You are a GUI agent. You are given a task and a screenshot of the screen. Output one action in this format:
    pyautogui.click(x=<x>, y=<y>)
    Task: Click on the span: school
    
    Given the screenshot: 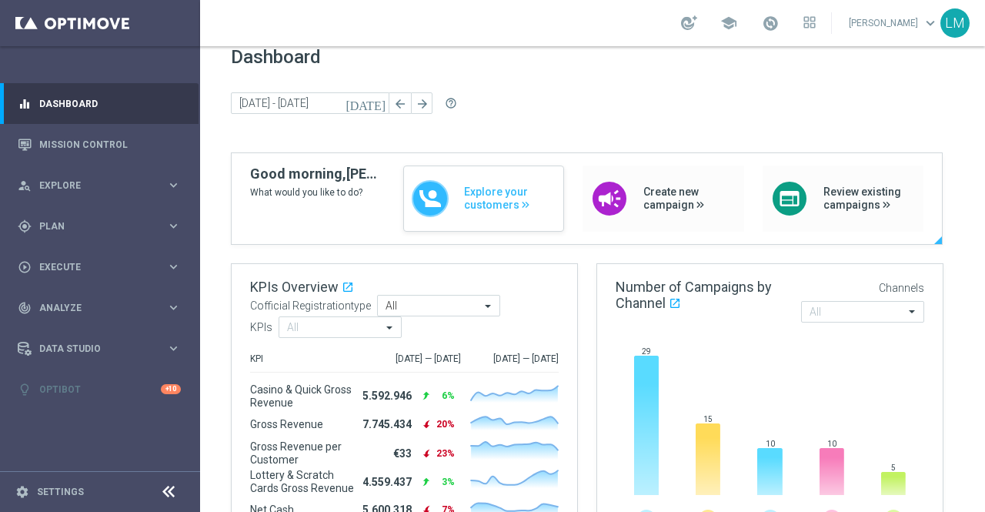 What is the action you would take?
    pyautogui.click(x=729, y=23)
    